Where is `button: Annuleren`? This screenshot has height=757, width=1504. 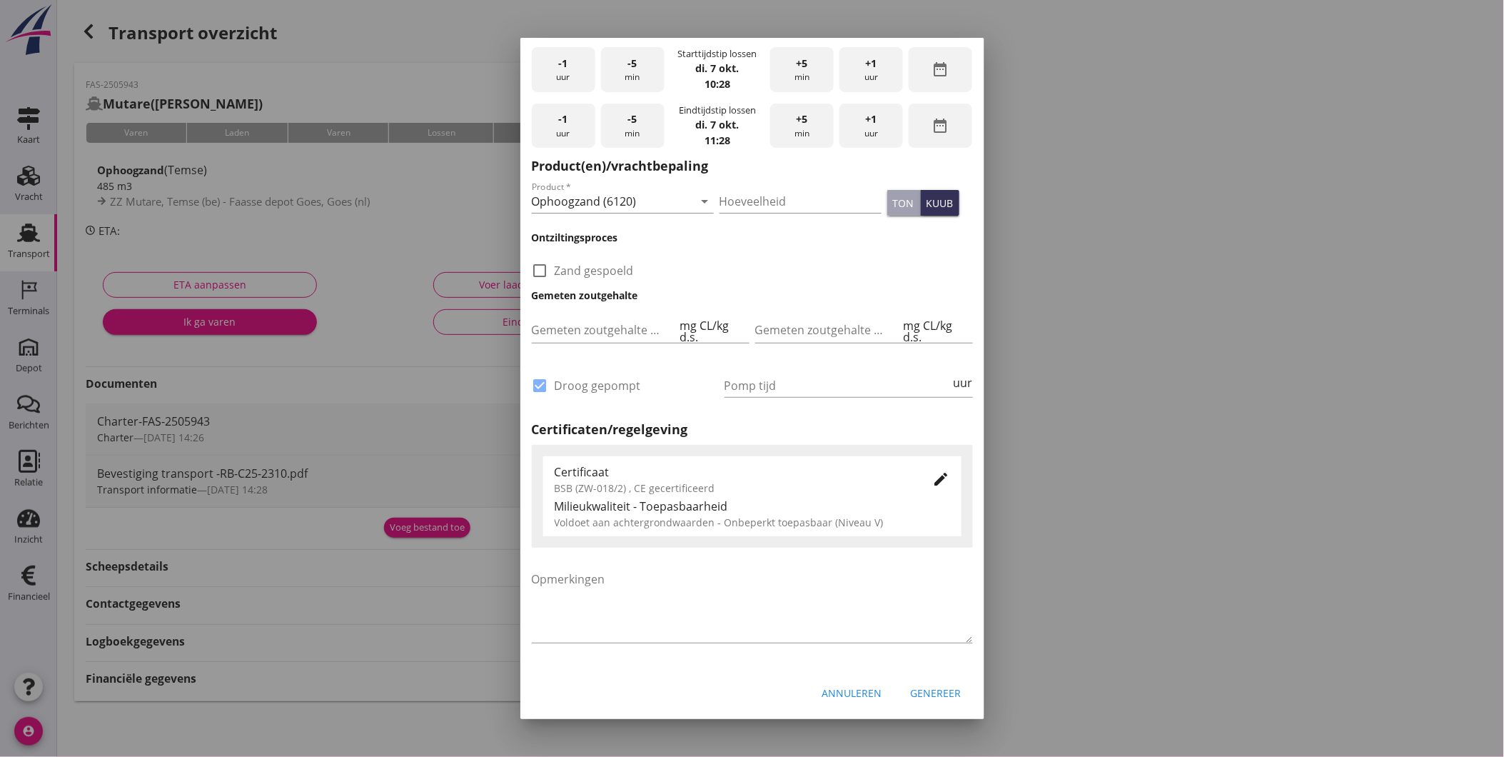 button: Annuleren is located at coordinates (852, 692).